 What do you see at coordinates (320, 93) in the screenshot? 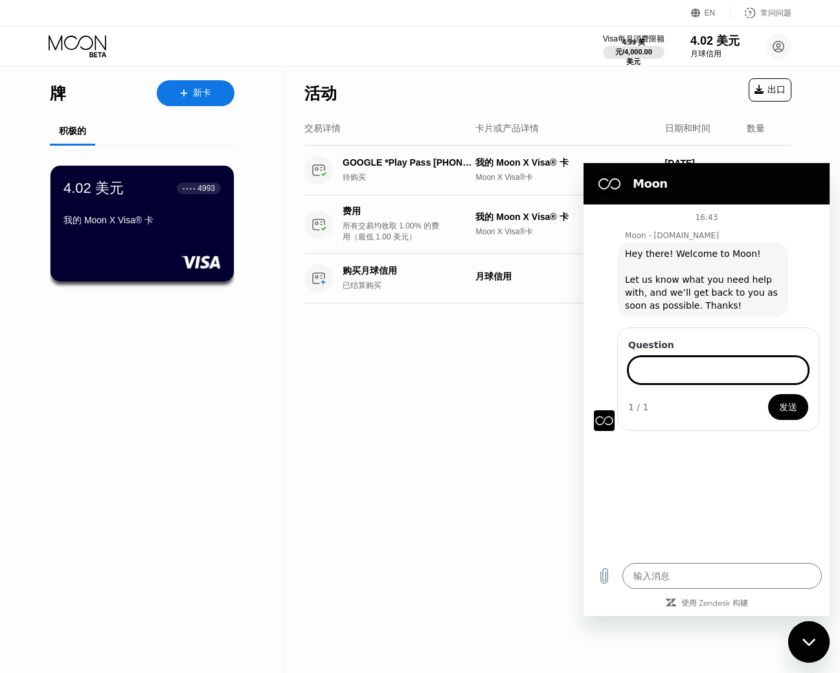
I see `font: 活动` at bounding box center [320, 93].